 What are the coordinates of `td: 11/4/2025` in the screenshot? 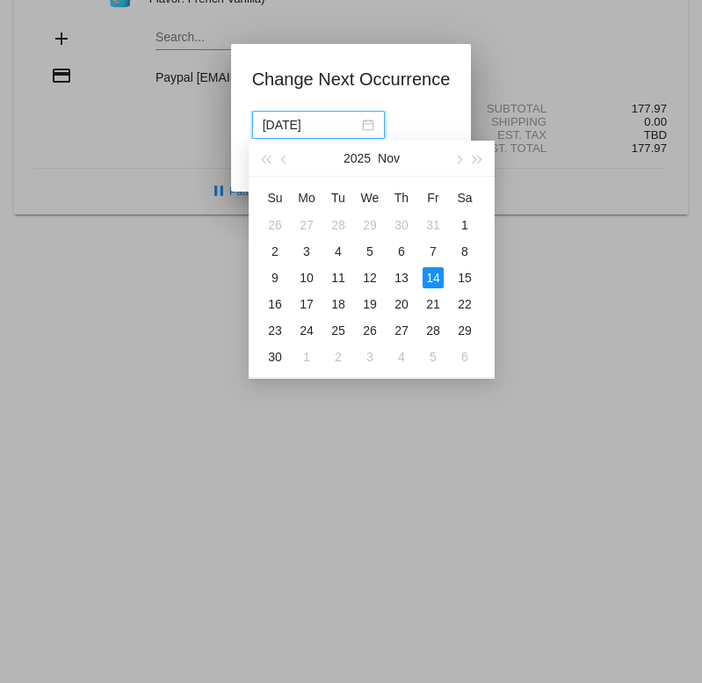 It's located at (338, 251).